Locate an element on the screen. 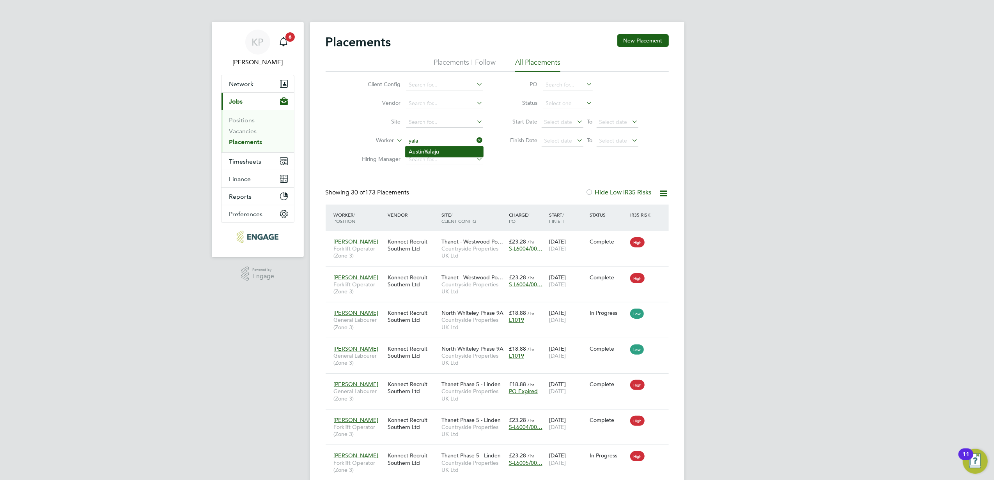  div: Showing is located at coordinates (368, 193).